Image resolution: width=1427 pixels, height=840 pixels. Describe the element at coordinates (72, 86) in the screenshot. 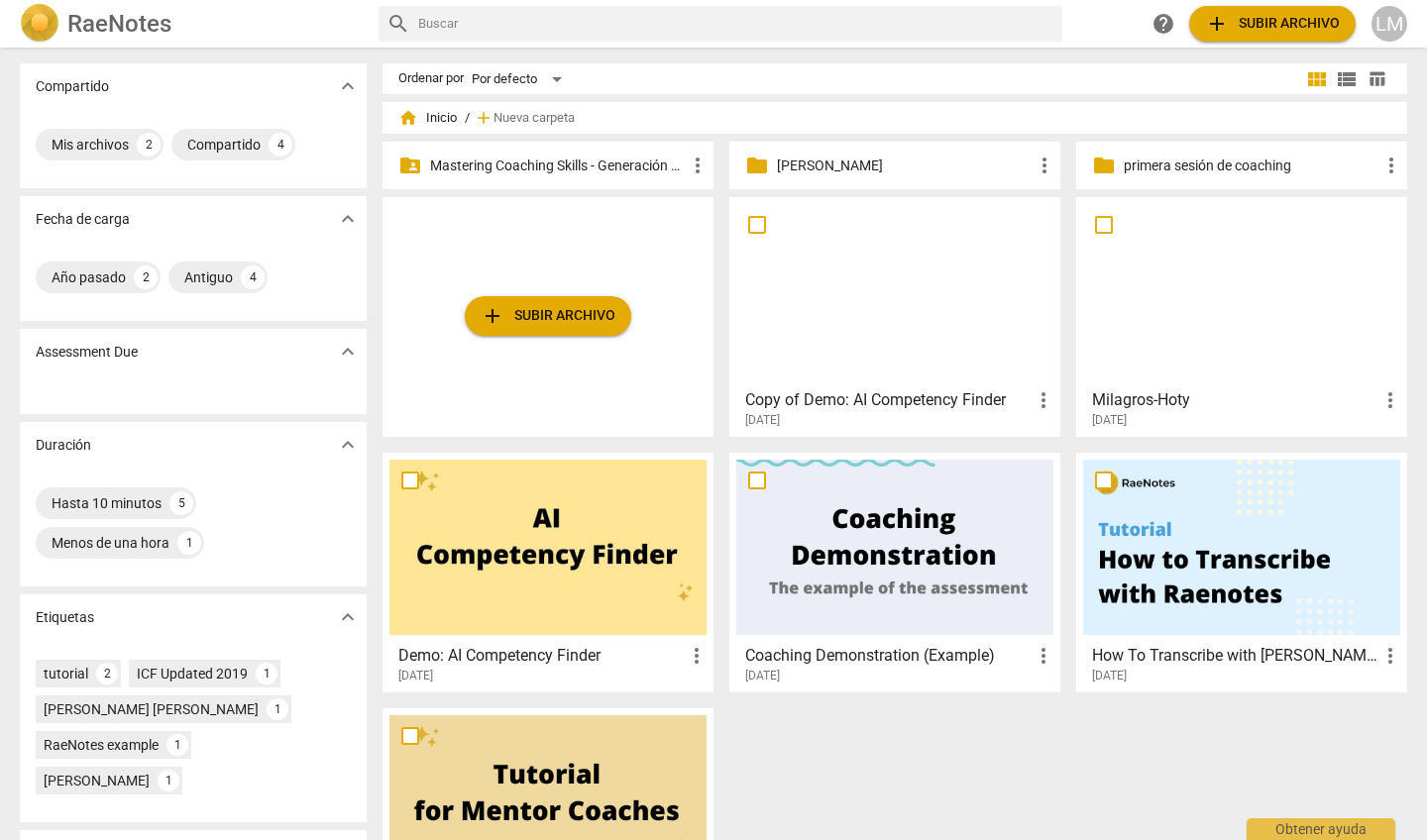

I see `p: Compartido` at that location.